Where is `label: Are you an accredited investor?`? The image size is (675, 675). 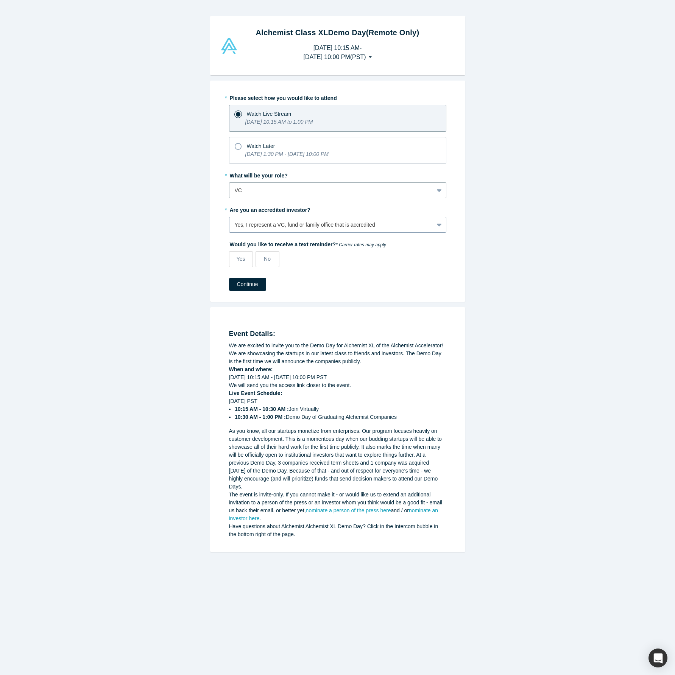 label: Are you an accredited investor? is located at coordinates (338, 209).